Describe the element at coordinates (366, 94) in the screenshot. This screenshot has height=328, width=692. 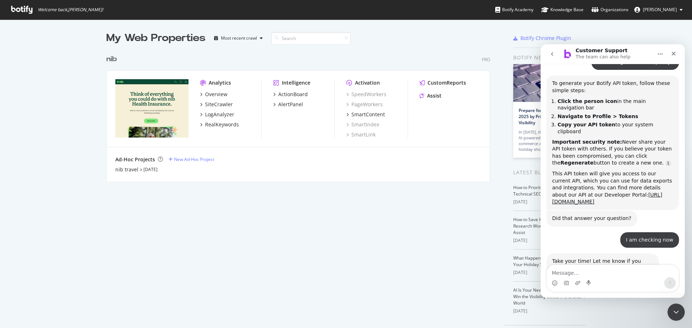
I see `div: SpeedWorkers` at that location.